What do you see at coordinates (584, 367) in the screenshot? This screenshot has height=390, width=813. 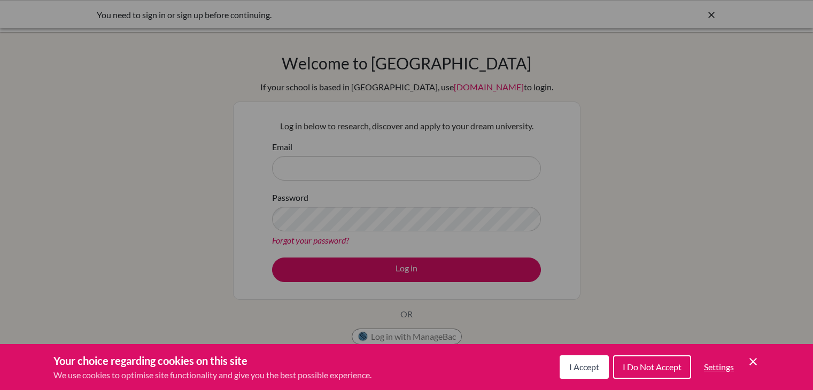 I see `button: I Accept` at bounding box center [584, 367].